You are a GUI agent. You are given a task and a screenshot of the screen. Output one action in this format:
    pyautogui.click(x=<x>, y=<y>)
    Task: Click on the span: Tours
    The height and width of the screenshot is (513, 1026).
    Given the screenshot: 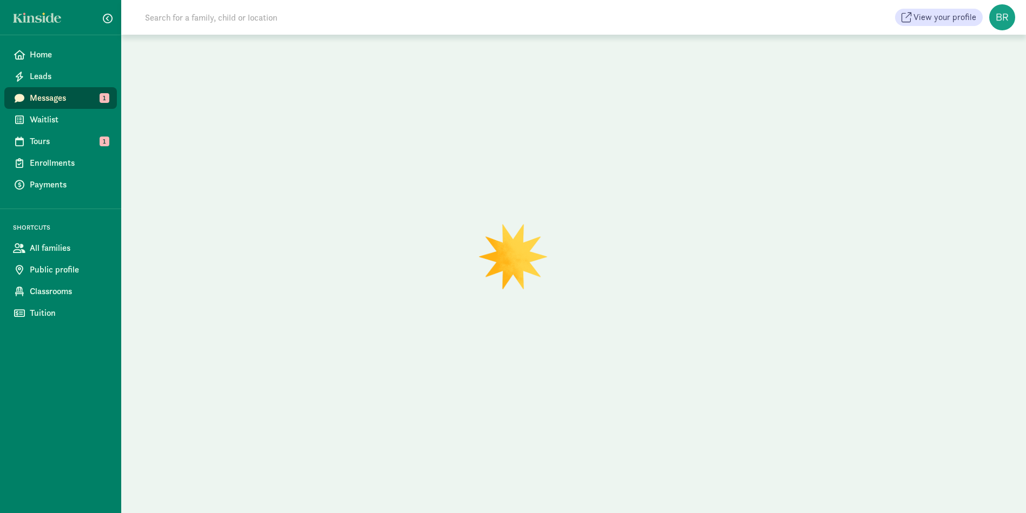 What is the action you would take?
    pyautogui.click(x=69, y=141)
    